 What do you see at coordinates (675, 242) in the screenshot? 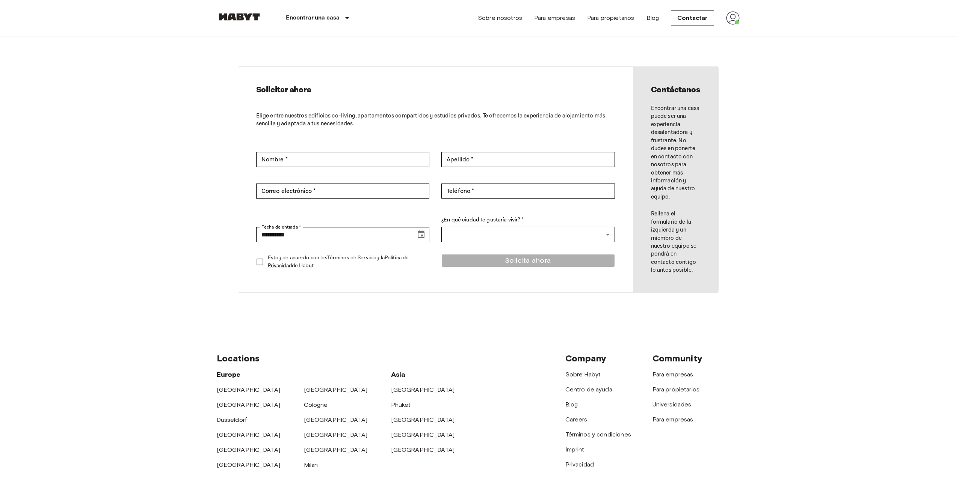
I see `p: Rellena el formulario de la izquierda y un miembro de nuestro equipo se pondrá en contacto contig...` at bounding box center [675, 242].